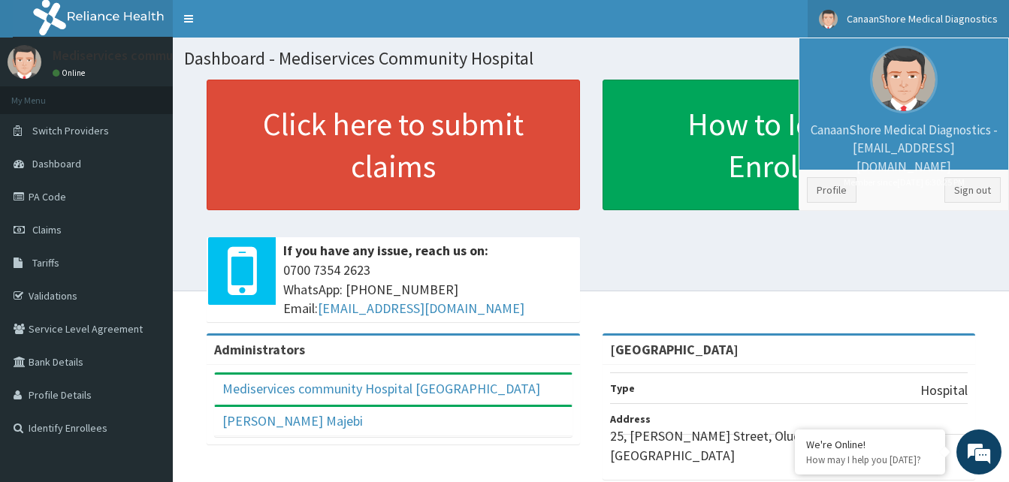  Describe the element at coordinates (870, 460) in the screenshot. I see `p: How may I help you today?` at that location.